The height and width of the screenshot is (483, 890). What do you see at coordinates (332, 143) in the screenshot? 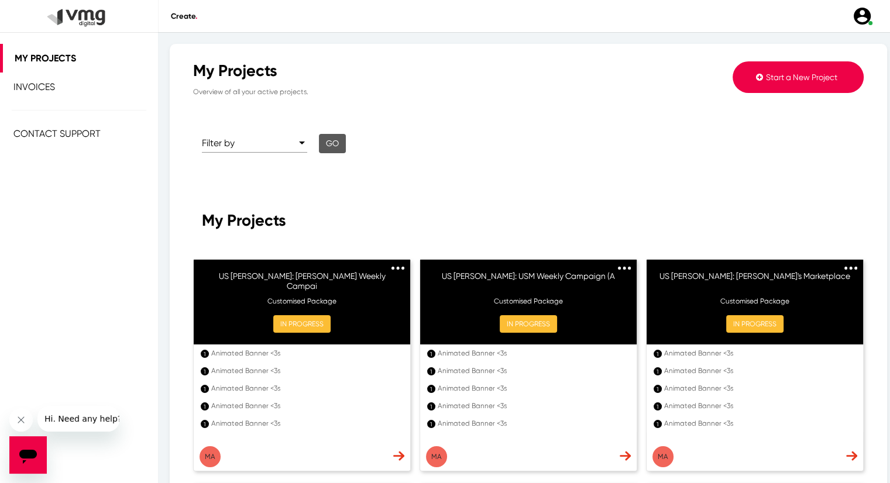
I see `button: Go` at bounding box center [332, 143].